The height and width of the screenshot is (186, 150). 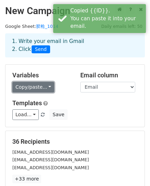 What do you see at coordinates (109, 75) in the screenshot?
I see `h5: Email column` at bounding box center [109, 75].